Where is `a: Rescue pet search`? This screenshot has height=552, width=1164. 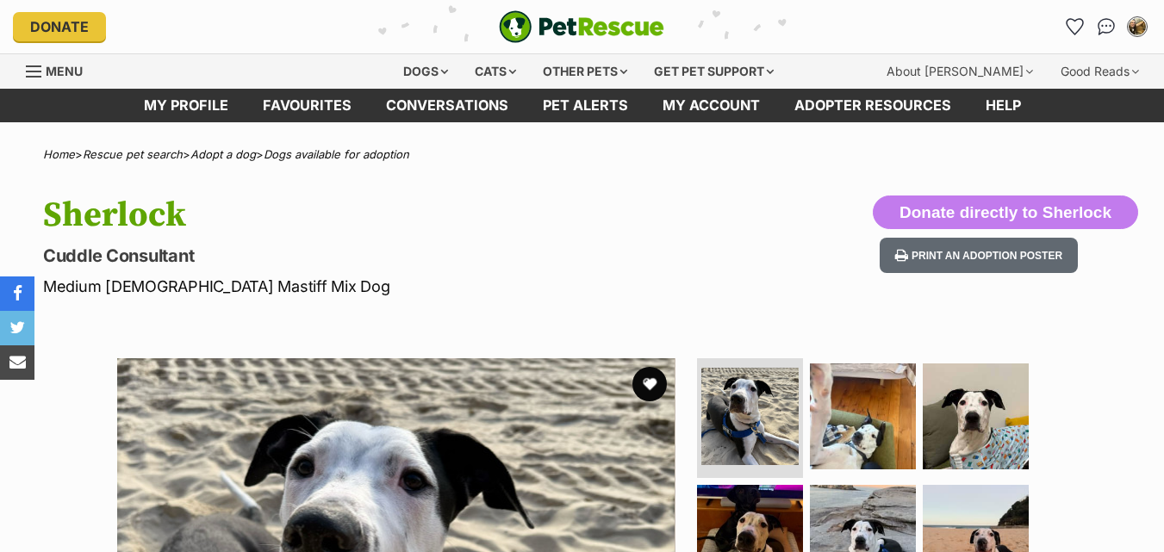 a: Rescue pet search is located at coordinates (133, 154).